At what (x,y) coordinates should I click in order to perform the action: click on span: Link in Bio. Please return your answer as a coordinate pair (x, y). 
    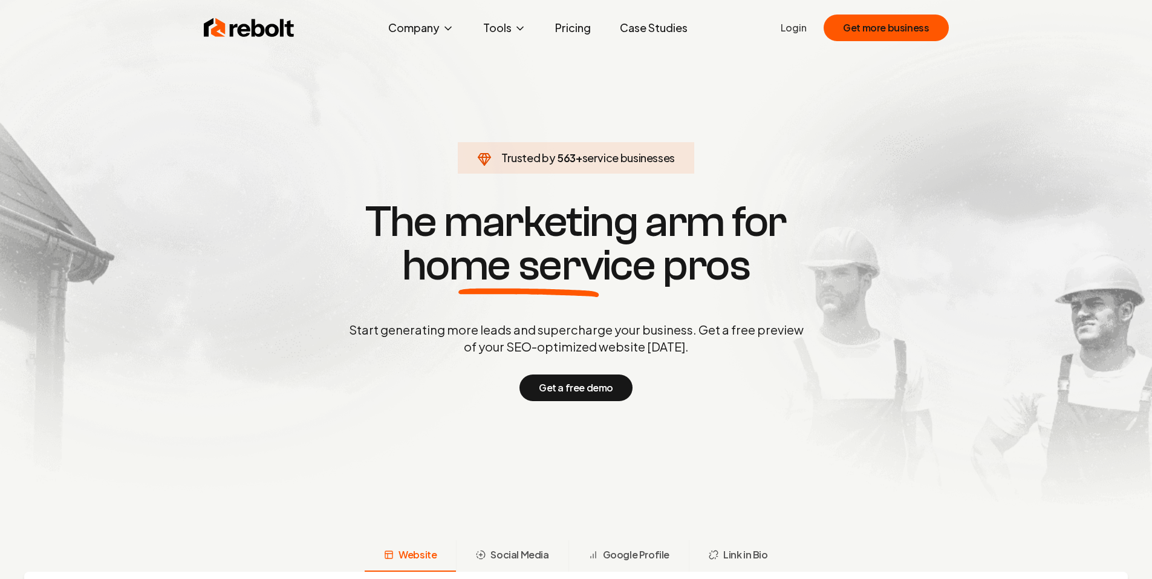
    Looking at the image, I should click on (746, 555).